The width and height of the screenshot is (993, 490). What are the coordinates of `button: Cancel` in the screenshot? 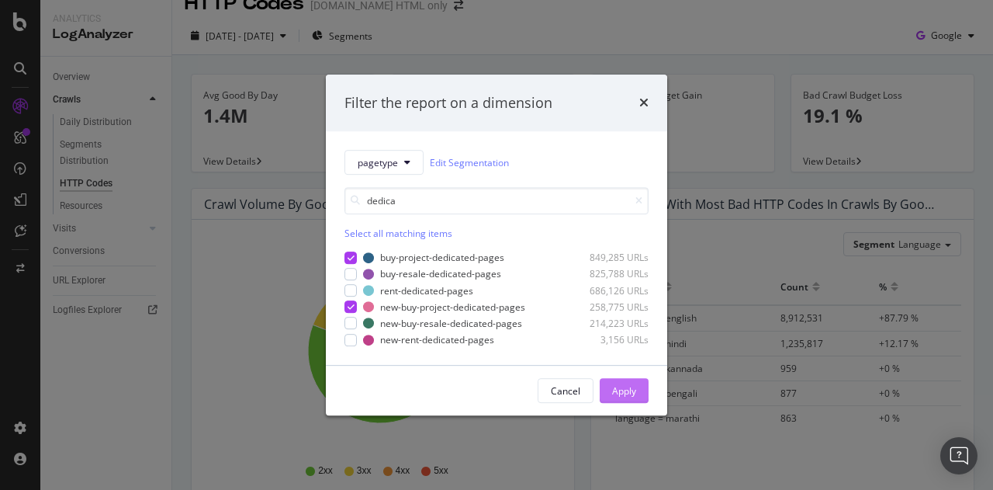 It's located at (566, 390).